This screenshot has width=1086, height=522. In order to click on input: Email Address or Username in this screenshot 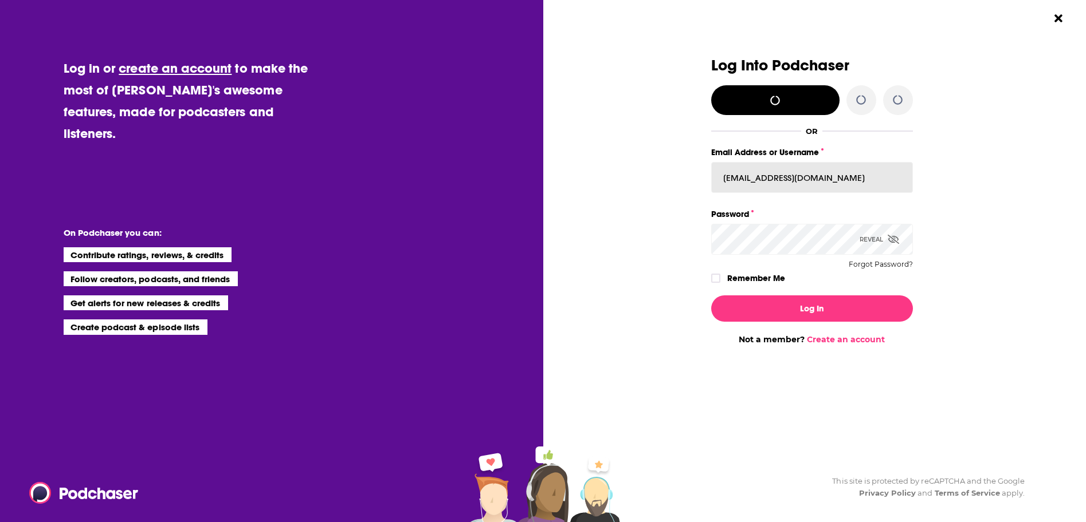, I will do `click(812, 178)`.